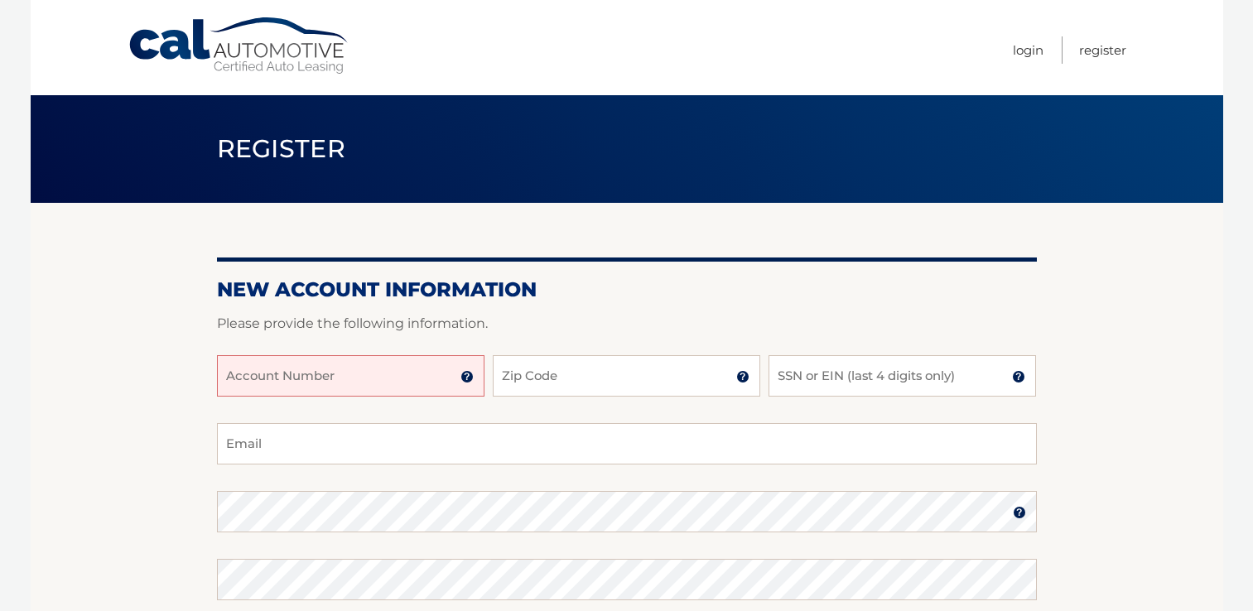 This screenshot has height=611, width=1253. What do you see at coordinates (902, 376) in the screenshot?
I see `input: SSN or EIN (last 4 digits only)` at bounding box center [902, 376].